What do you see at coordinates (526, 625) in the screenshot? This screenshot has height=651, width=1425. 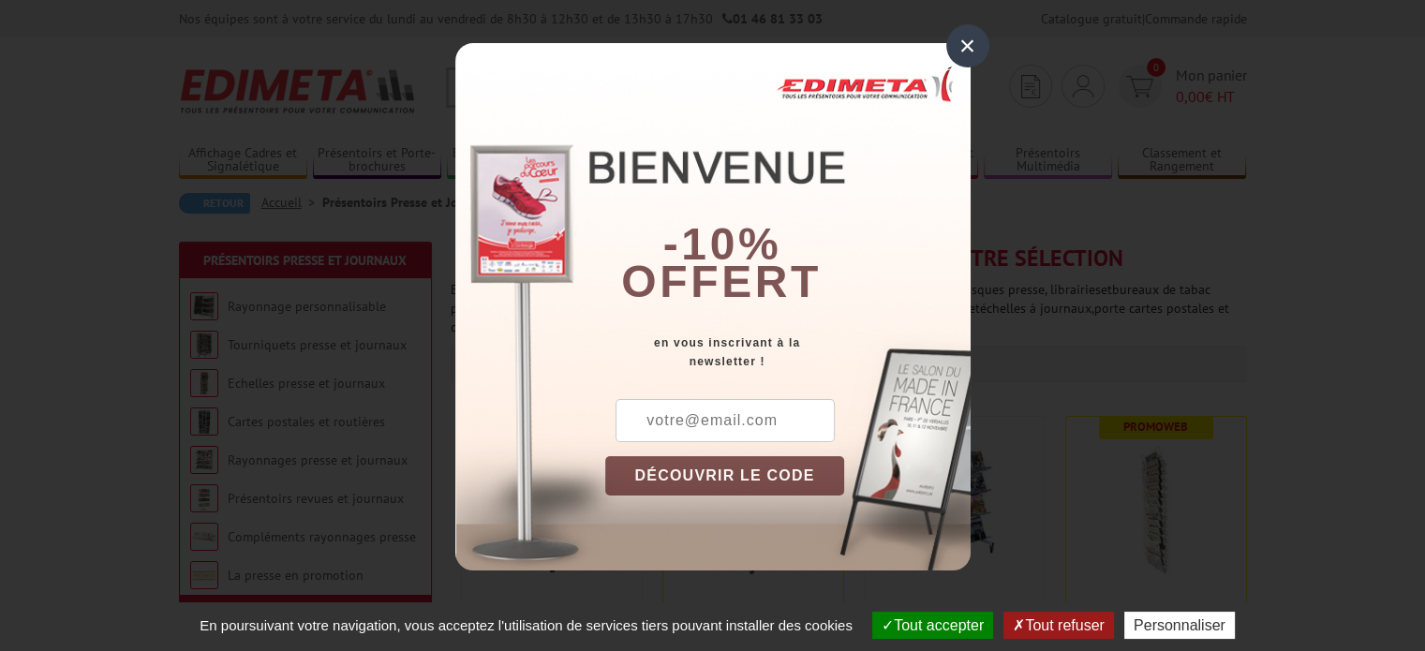 I see `span: En poursuivant votre navigation, vous acceptez l'utilisation de services tiers pouvant installer ...` at bounding box center [526, 625].